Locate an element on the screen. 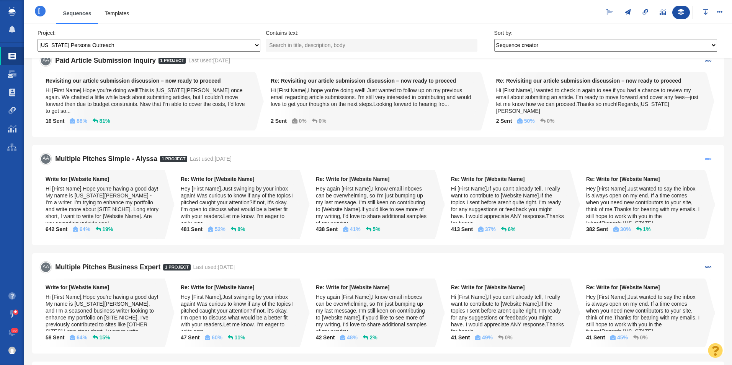  strong: 2% is located at coordinates (373, 338).